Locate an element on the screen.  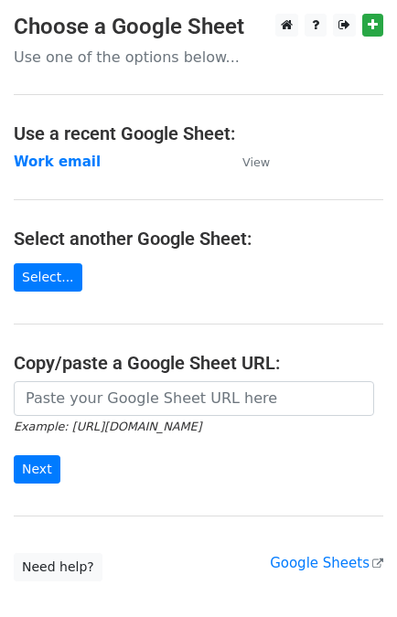
h4: Copy/paste a Google Sheet URL: is located at coordinates (198, 363).